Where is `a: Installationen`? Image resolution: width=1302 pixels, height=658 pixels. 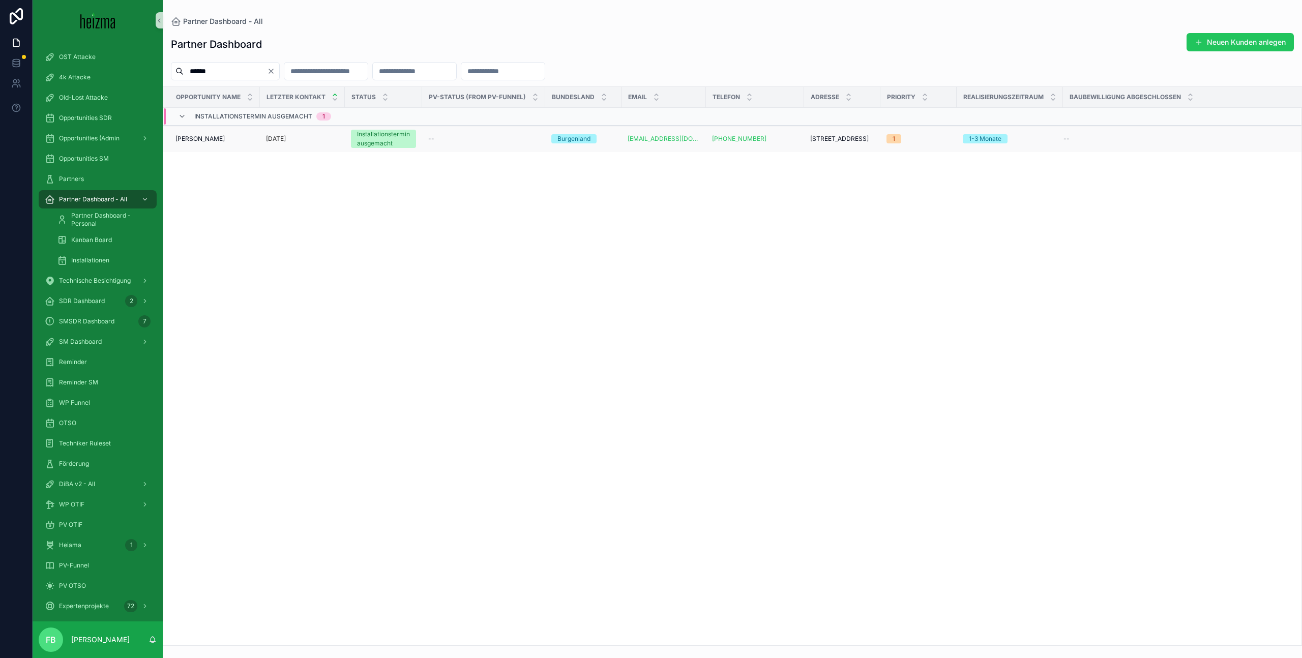
a: Installationen is located at coordinates (104, 260).